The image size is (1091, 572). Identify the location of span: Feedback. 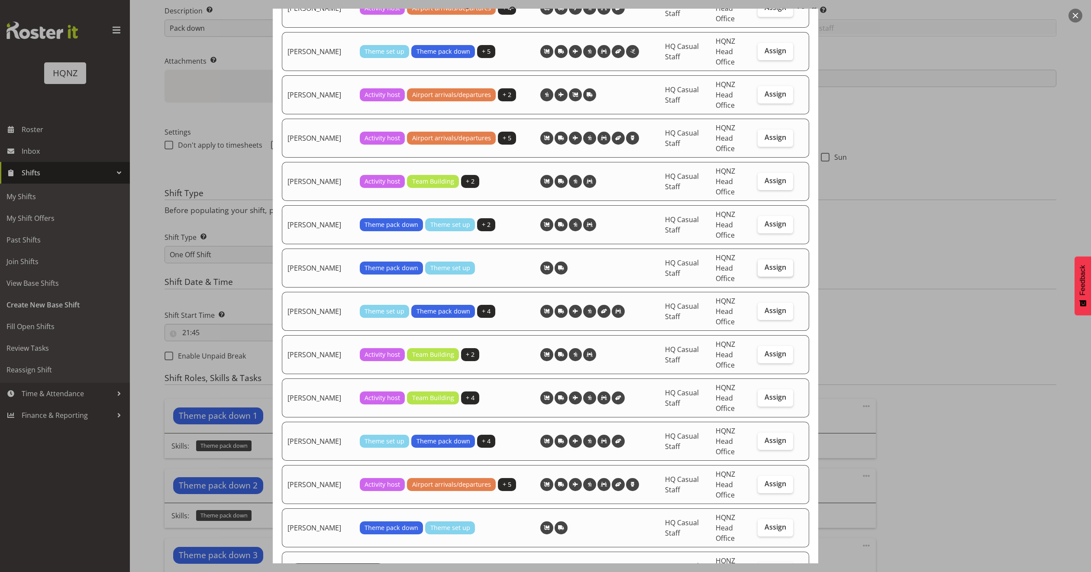
(1083, 280).